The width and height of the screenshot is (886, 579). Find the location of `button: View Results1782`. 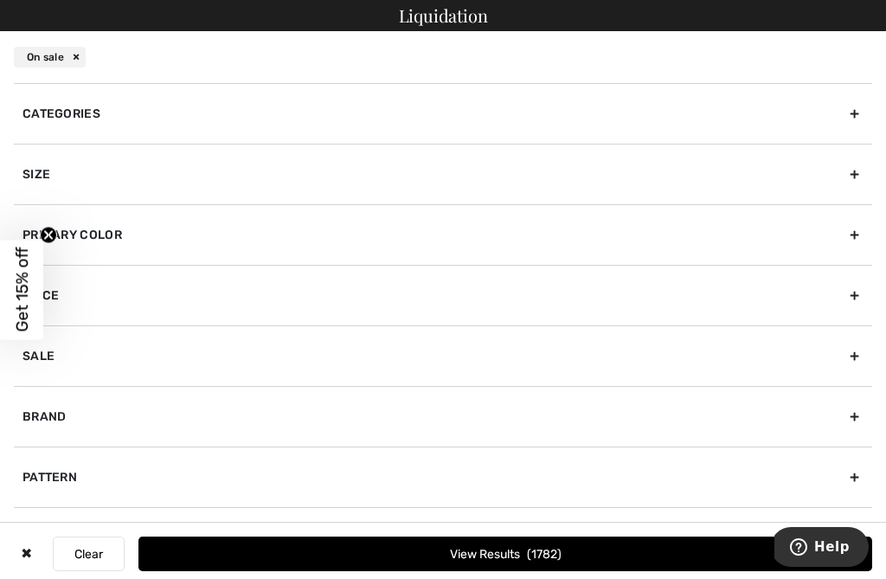

button: View Results1782 is located at coordinates (505, 554).